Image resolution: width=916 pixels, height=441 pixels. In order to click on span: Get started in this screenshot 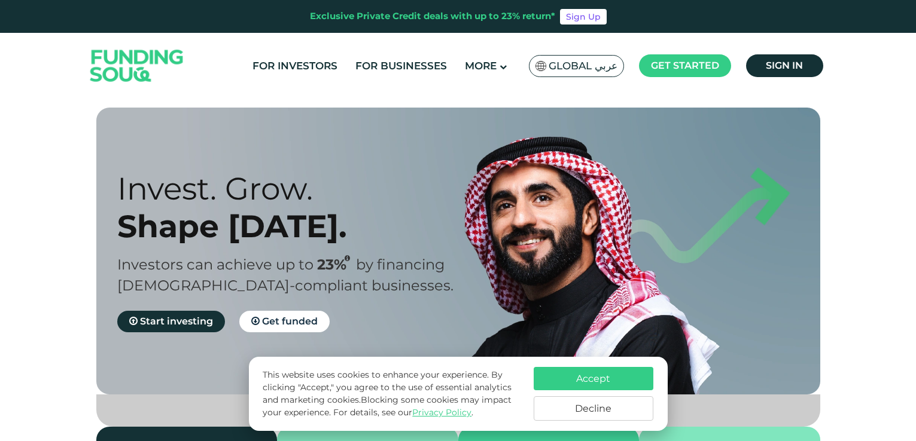, I will do `click(685, 65)`.